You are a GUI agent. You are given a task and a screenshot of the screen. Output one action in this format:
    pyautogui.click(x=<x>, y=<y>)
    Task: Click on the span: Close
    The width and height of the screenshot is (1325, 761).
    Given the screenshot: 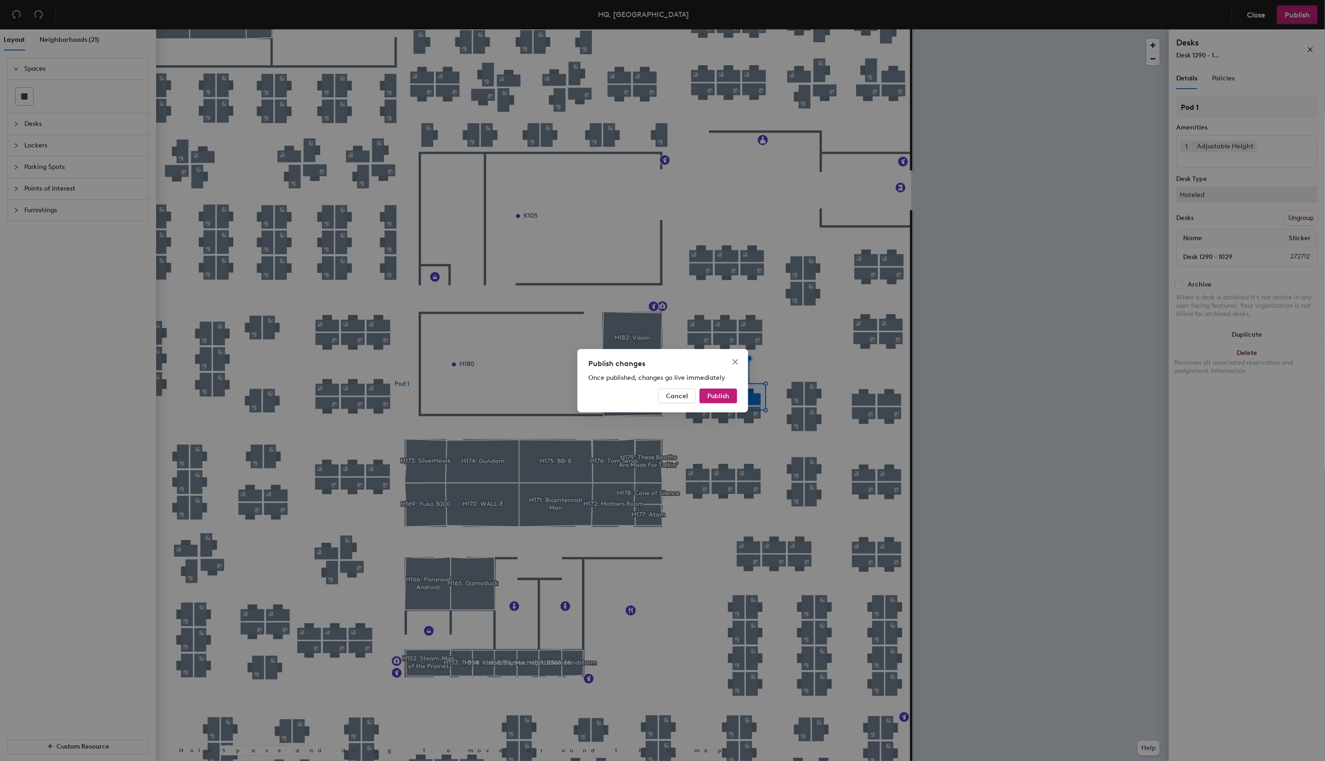 What is the action you would take?
    pyautogui.click(x=735, y=362)
    